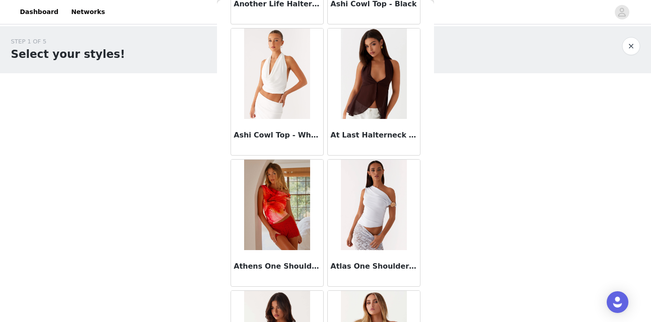 This screenshot has height=322, width=651. Describe the element at coordinates (374, 266) in the screenshot. I see `h3: Atlas One Shoulder Top - Pale Blue` at that location.